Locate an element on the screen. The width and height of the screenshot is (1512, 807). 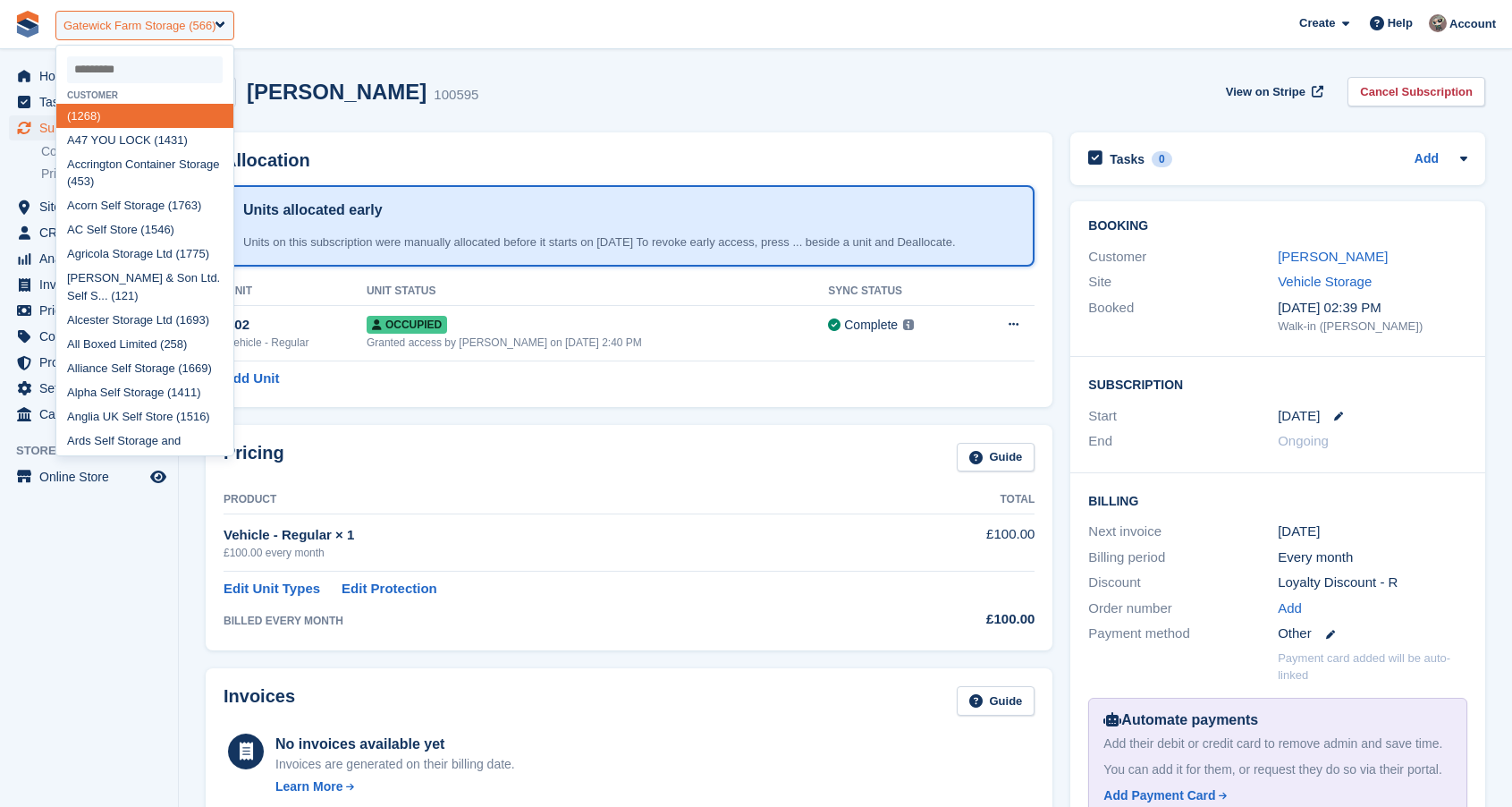
div: End is located at coordinates (1183, 441).